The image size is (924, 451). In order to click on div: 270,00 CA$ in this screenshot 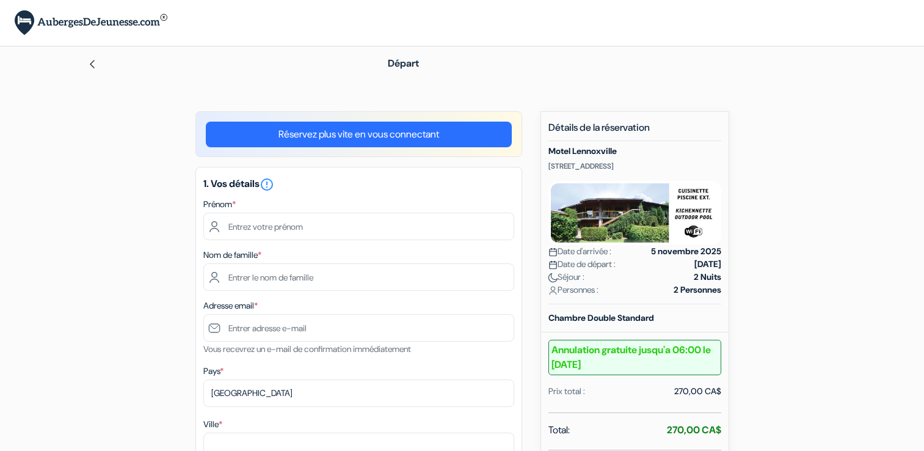, I will do `click(697, 391)`.